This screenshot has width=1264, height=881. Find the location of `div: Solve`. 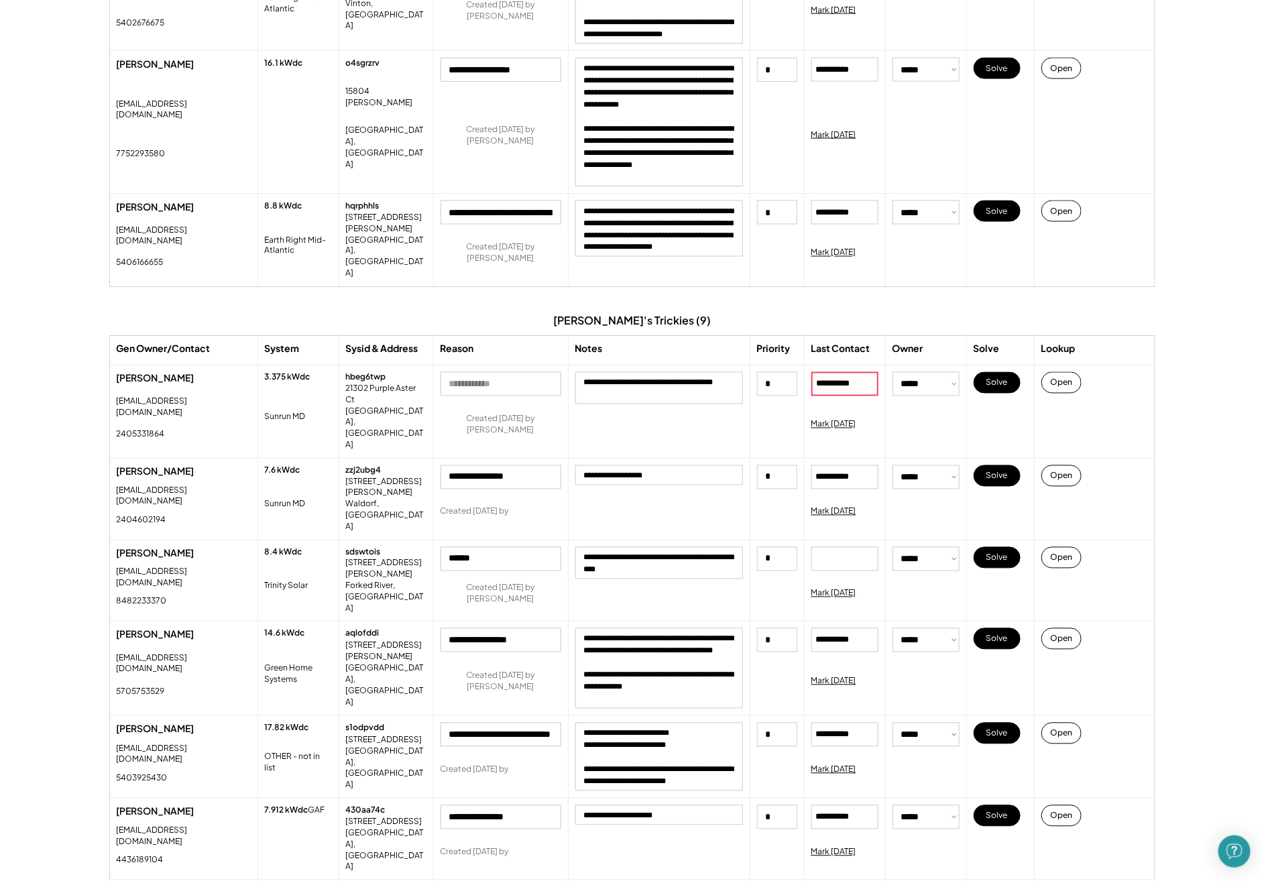

div: Solve is located at coordinates (986, 349).